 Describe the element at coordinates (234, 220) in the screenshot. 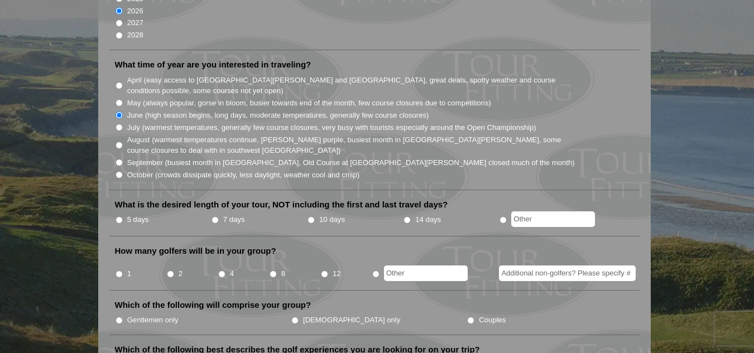

I see `label: 7 days` at that location.